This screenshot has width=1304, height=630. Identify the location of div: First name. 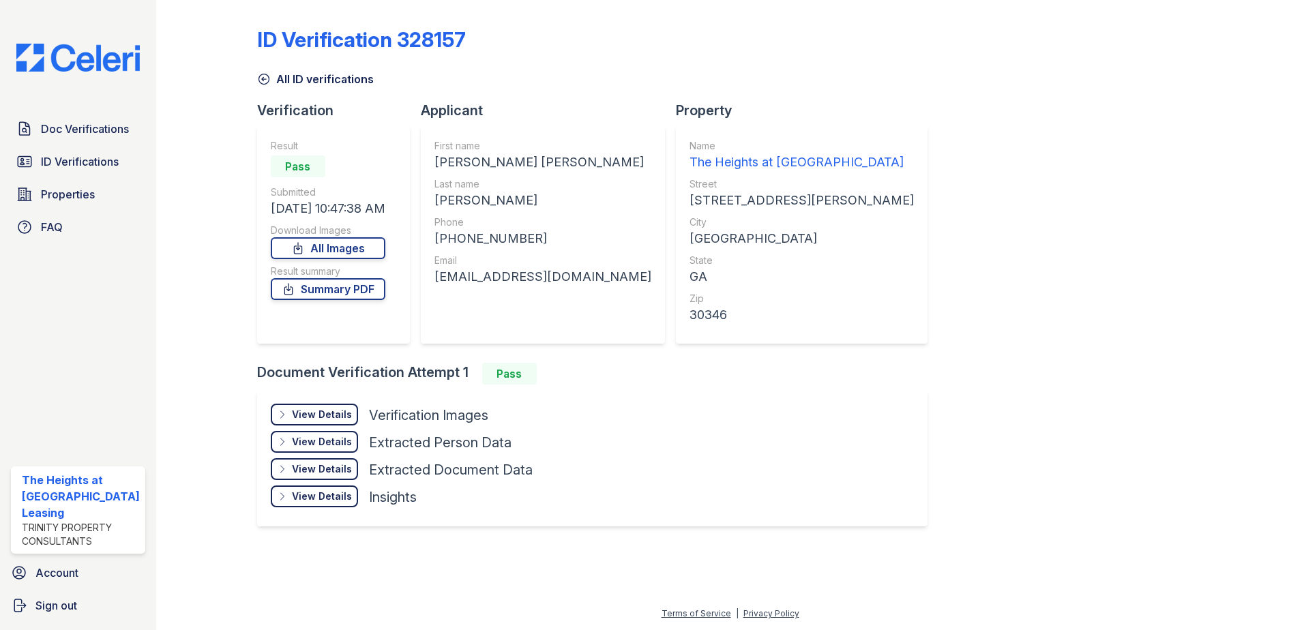
(543, 146).